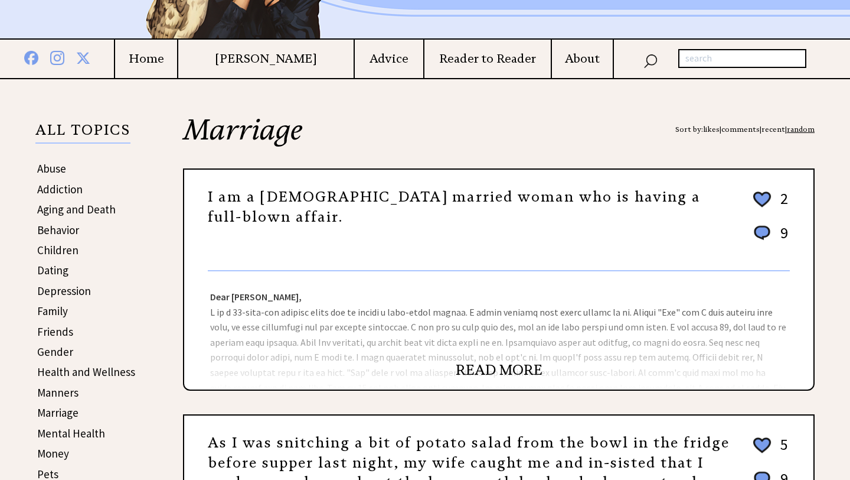 The width and height of the screenshot is (850, 480). What do you see at coordinates (782, 205) in the screenshot?
I see `td: 2` at bounding box center [782, 205].